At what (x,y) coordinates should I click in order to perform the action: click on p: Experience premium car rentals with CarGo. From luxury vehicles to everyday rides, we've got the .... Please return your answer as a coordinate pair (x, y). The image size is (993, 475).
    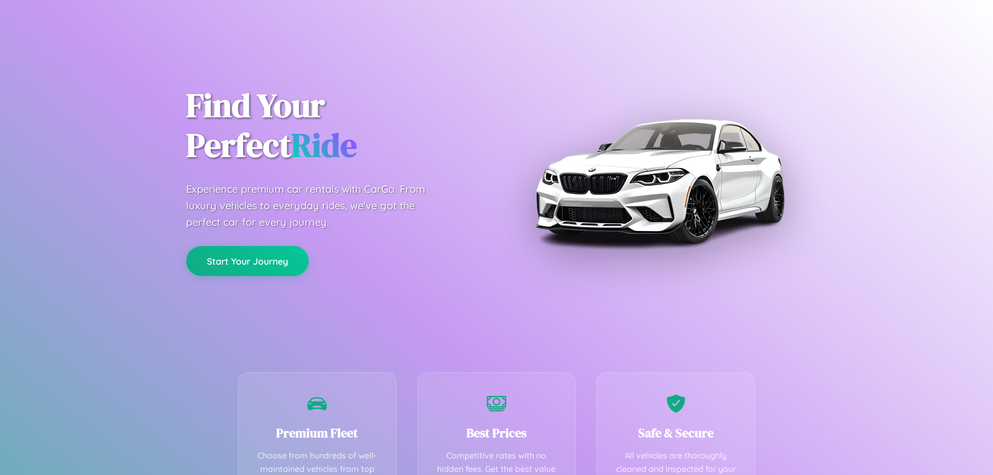
    Looking at the image, I should click on (315, 206).